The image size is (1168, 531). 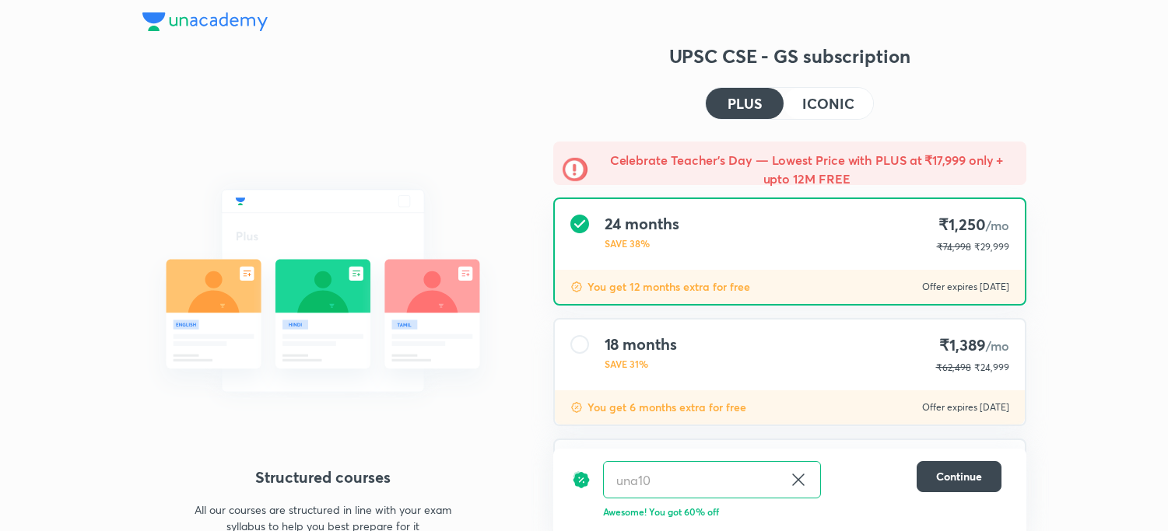 What do you see at coordinates (323, 478) in the screenshot?
I see `h4: Structured courses` at bounding box center [323, 478].